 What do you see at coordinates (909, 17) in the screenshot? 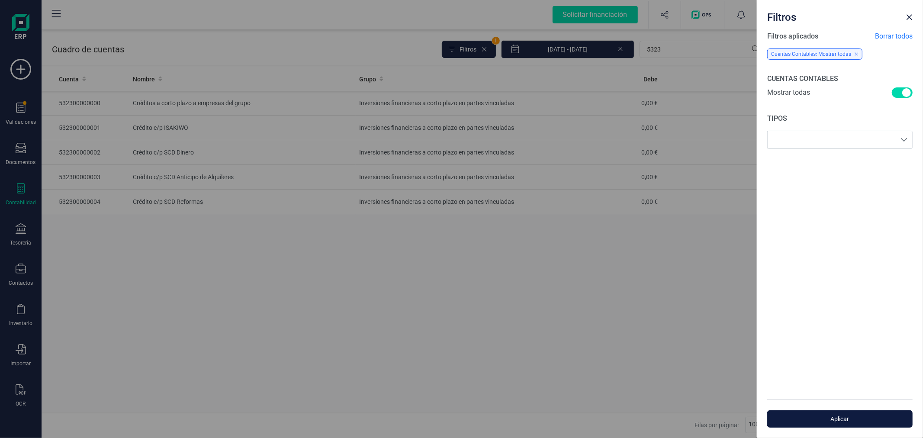
I see `button: Close` at bounding box center [909, 17].